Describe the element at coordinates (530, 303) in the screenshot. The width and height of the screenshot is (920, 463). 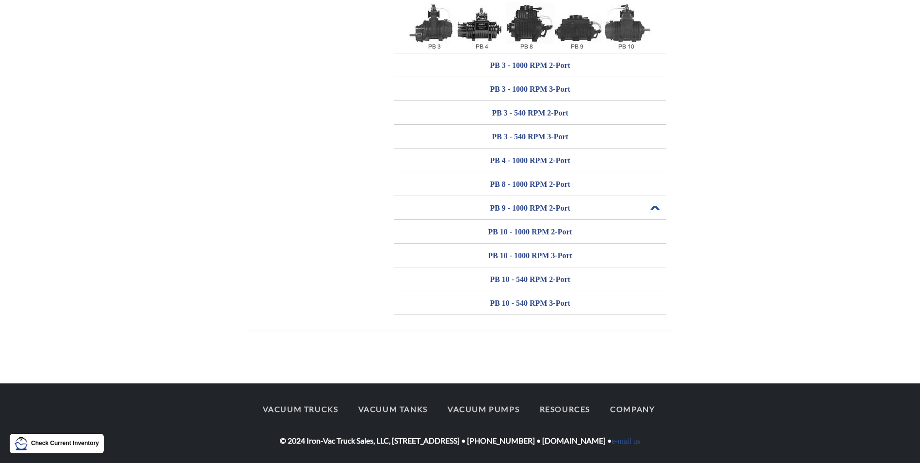
I see `h3: PB 10 - 540 RPM 3-Port` at that location.